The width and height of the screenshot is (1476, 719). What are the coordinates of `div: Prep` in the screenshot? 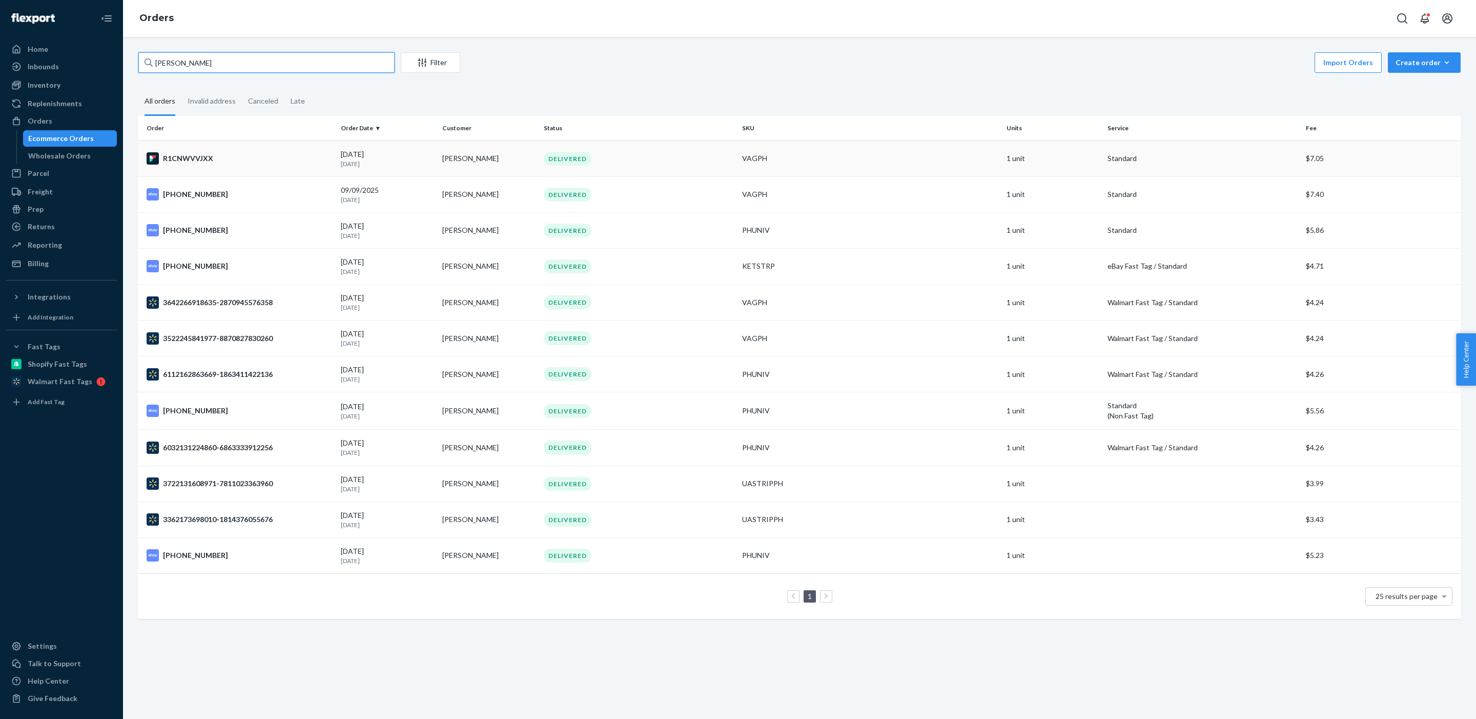 It's located at (35, 209).